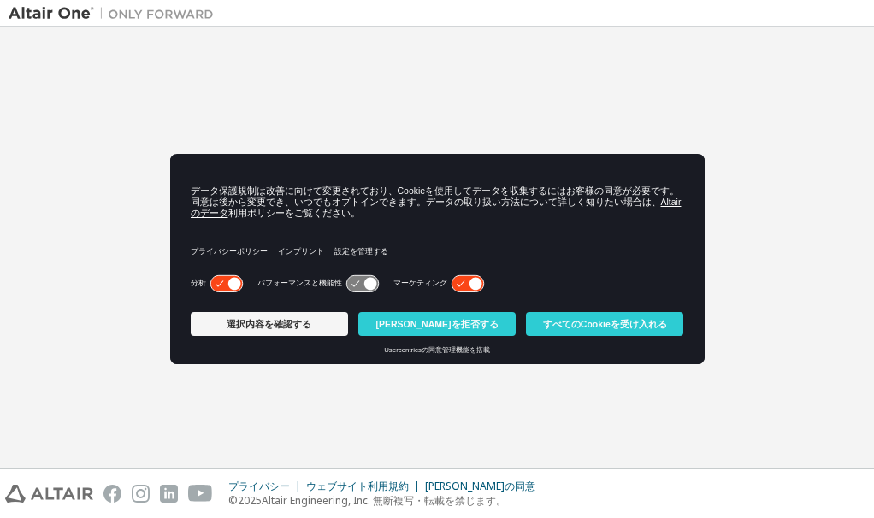  Describe the element at coordinates (200, 494) in the screenshot. I see `img: youtube.svg` at that location.